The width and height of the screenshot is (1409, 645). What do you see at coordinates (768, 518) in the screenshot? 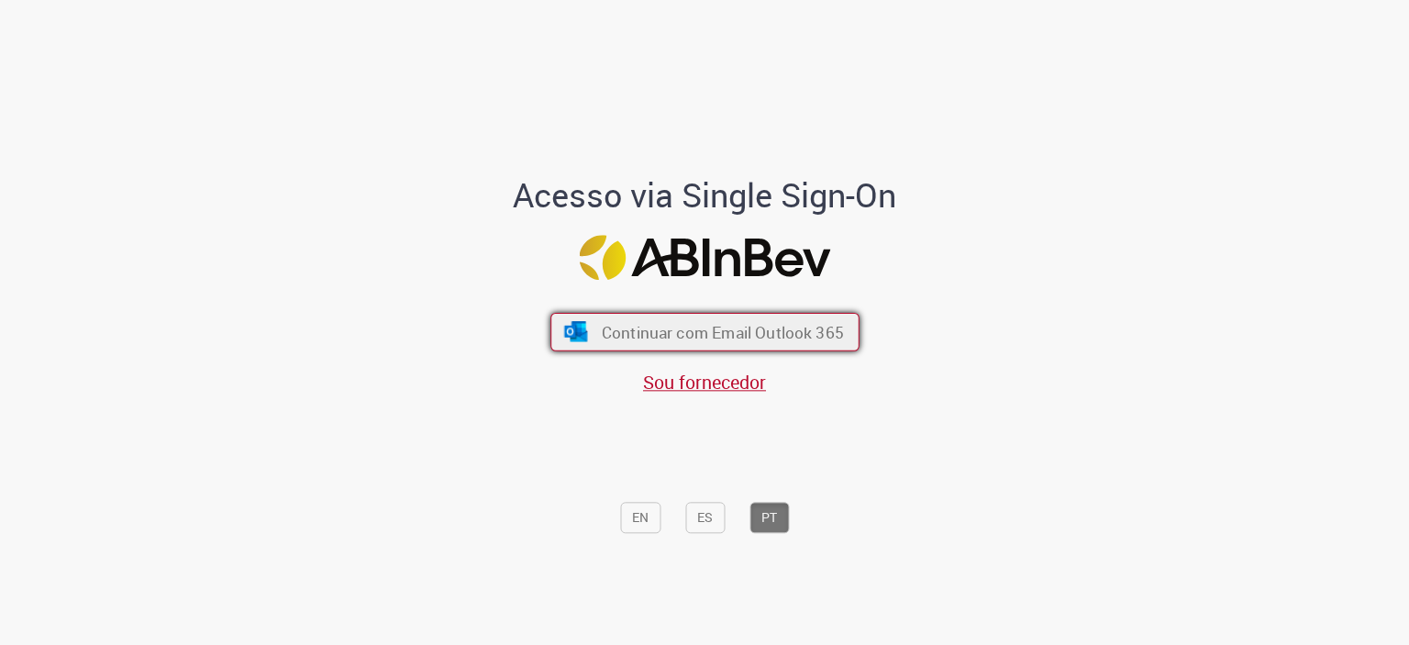
I see `button: PT` at bounding box center [768, 518].